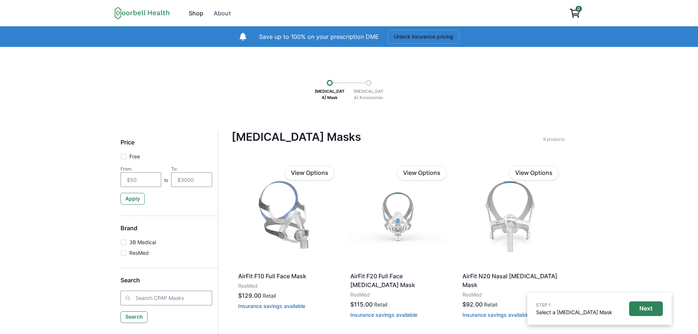 Image resolution: width=698 pixels, height=334 pixels. Describe the element at coordinates (286, 239) in the screenshot. I see `a: AirFit F10 Full Face MaskResMed$129.00RetailInsurance savings available` at that location.